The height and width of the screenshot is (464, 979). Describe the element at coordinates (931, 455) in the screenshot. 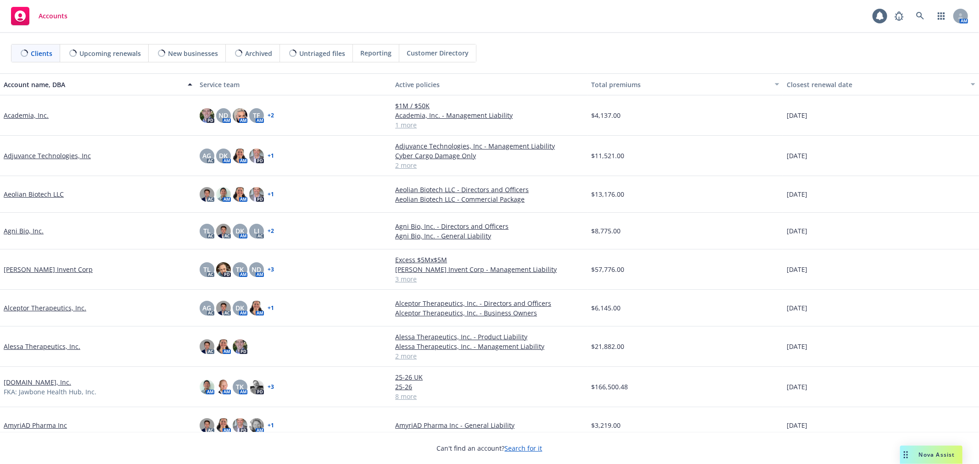

I see `button: Nova Assist` at that location.